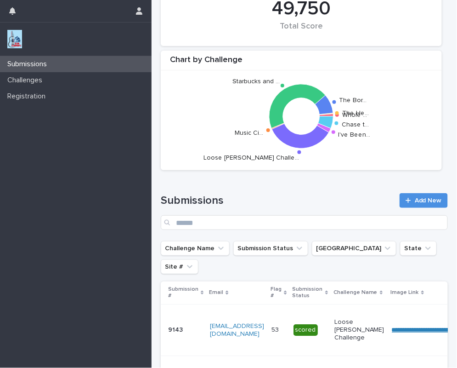 The image size is (457, 368). Describe the element at coordinates (355, 115) in the screenshot. I see `text: Whole …` at that location.